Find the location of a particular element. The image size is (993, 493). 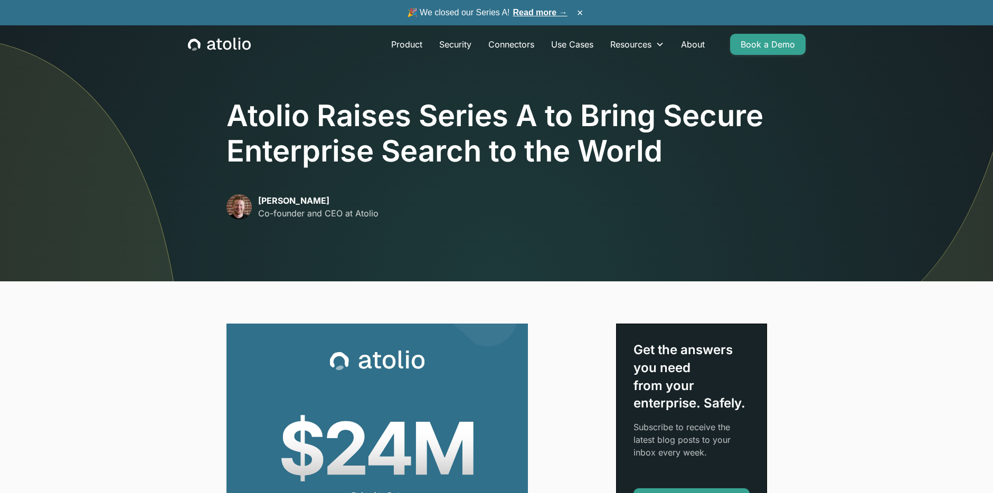

a: Read more → is located at coordinates (540, 12).